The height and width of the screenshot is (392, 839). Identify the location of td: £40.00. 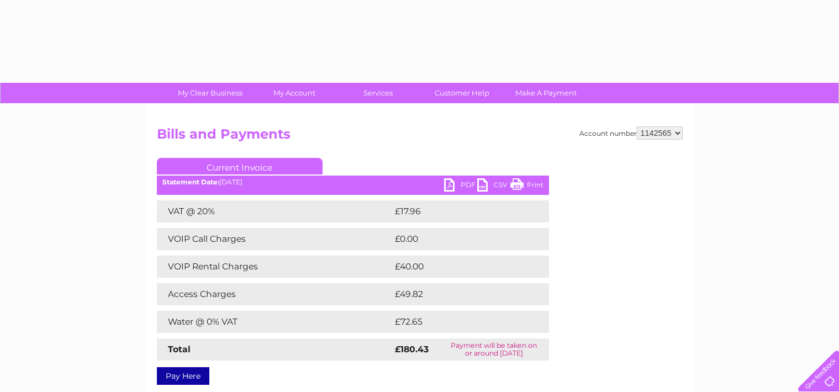
(459, 267).